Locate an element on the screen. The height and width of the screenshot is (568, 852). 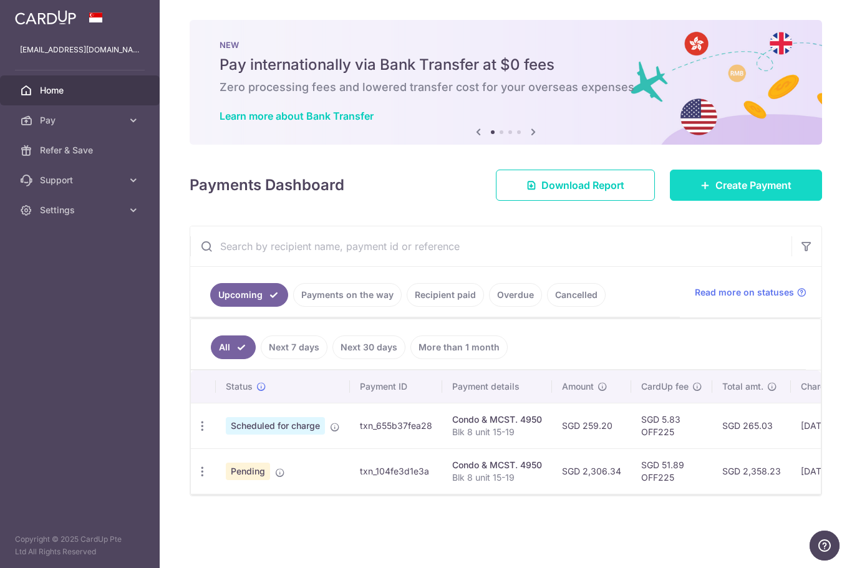
span: Amount is located at coordinates (578, 387).